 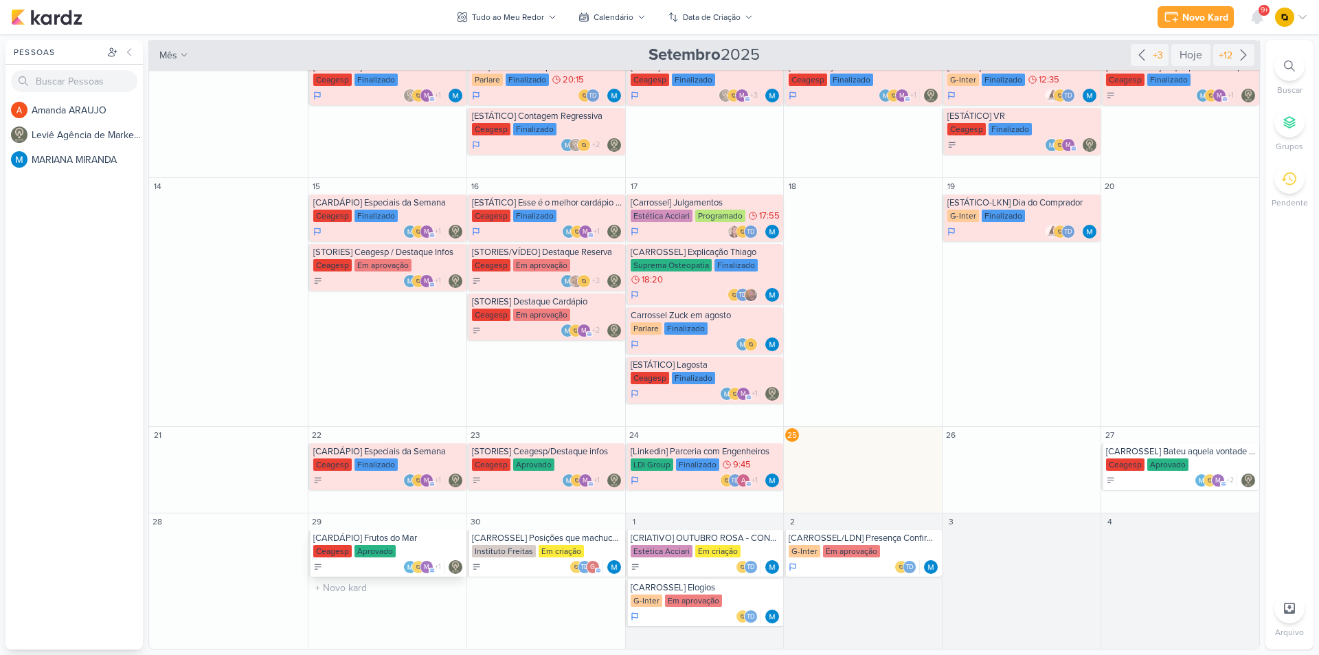 What do you see at coordinates (1061, 145) in the screenshot?
I see `div: Colaboradores: MARIANA MIRANDA, IDBOX - Agência de Design, mlegnaioli@gmail.com` at bounding box center [1061, 145].